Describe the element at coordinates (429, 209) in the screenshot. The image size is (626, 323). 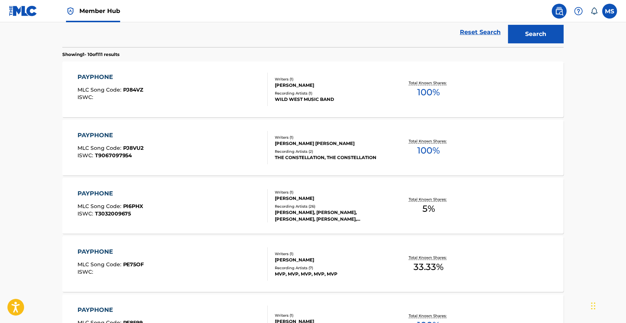
I see `span: 5 %` at that location.